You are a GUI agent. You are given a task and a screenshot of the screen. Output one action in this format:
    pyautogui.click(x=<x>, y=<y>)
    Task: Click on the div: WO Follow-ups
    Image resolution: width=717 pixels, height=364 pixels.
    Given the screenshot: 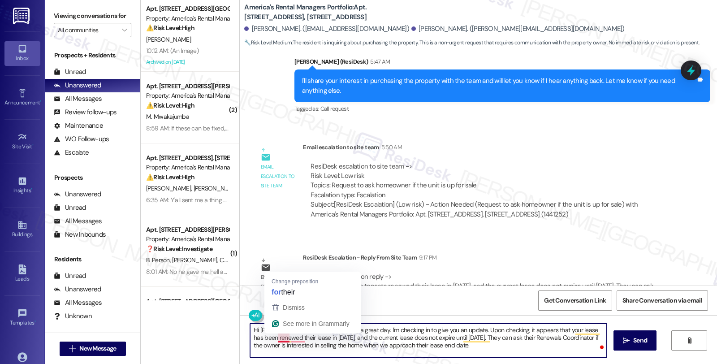 What is the action you would take?
    pyautogui.click(x=81, y=139)
    